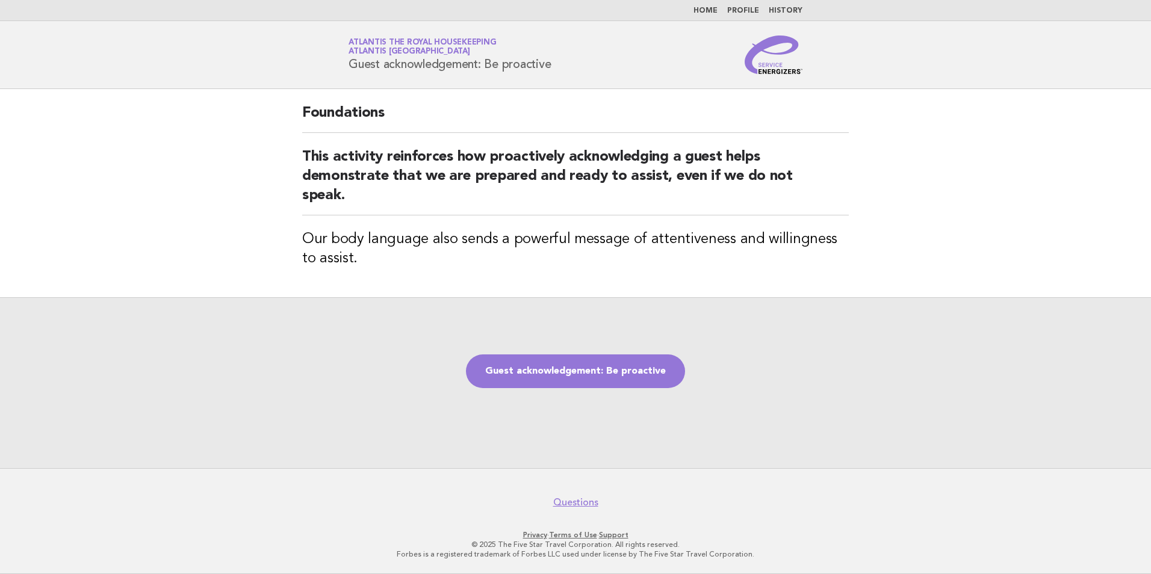  I want to click on h2: Foundations, so click(576, 118).